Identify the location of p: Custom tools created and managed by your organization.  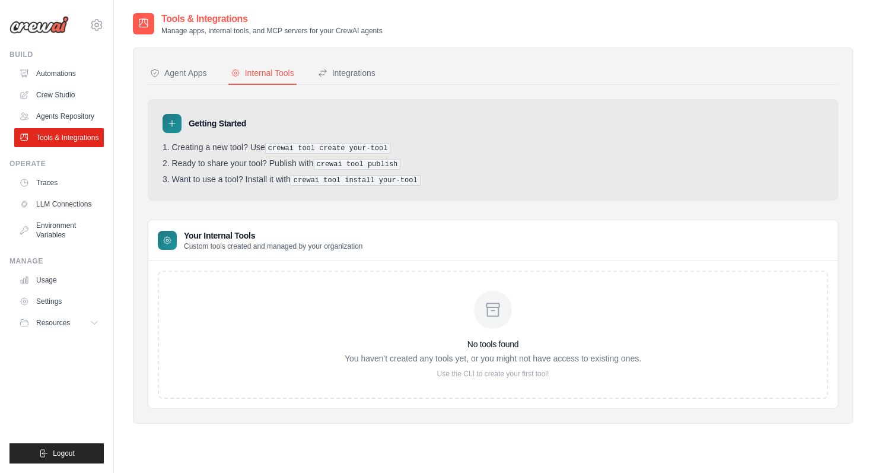
(273, 246).